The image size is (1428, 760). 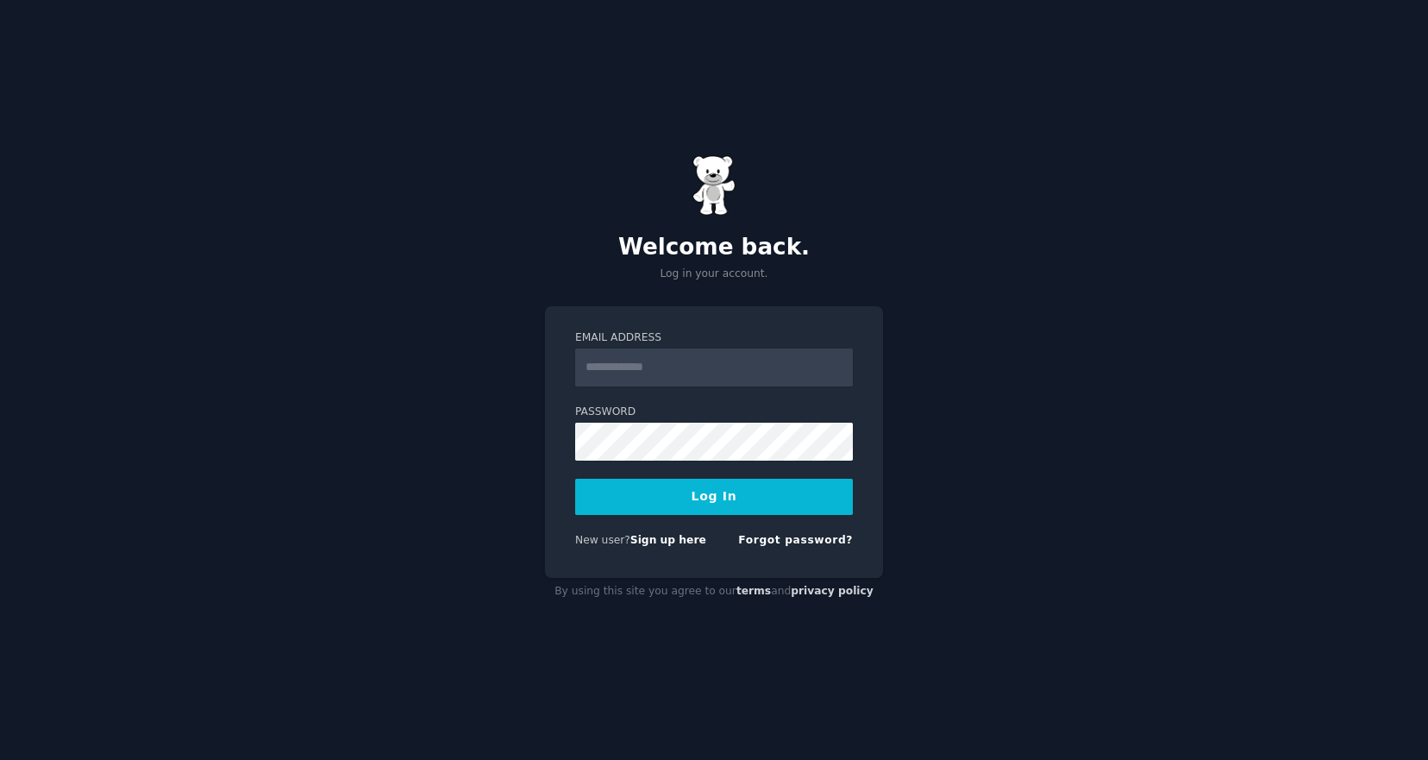 I want to click on h2: Welcome back., so click(x=714, y=248).